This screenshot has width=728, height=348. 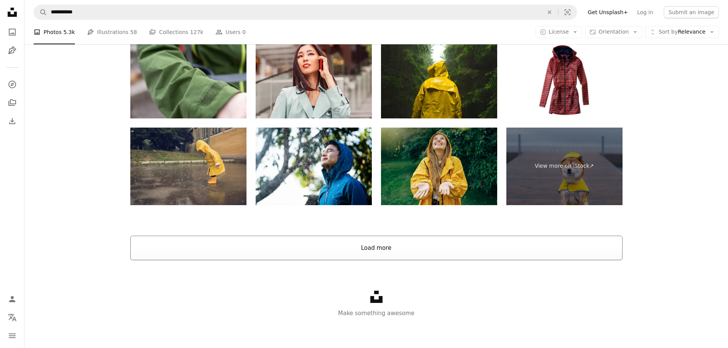 What do you see at coordinates (439, 80) in the screenshot?
I see `img: Rear View Of Man Wearing Yellow Raincoat In Forest During Rain` at bounding box center [439, 80].